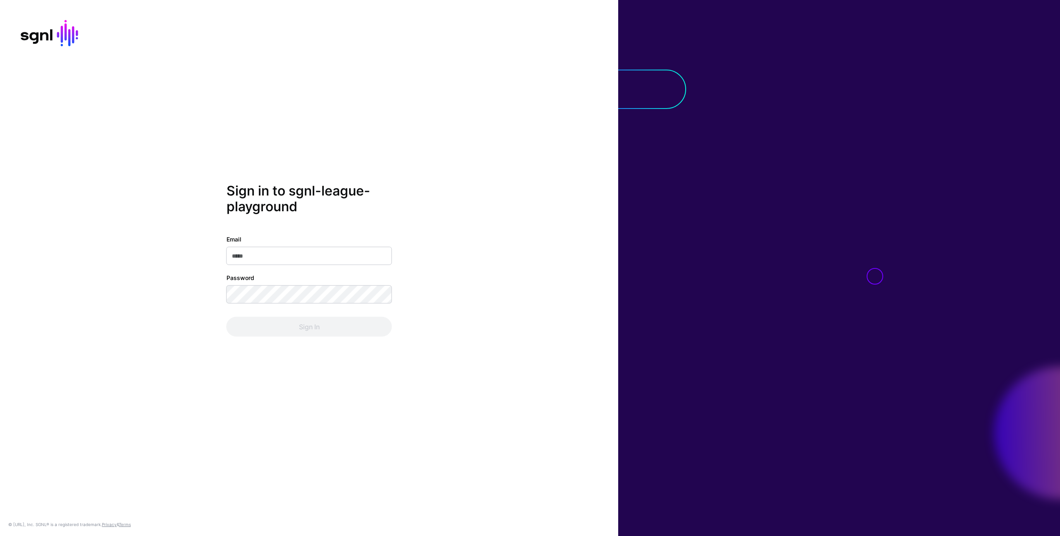 The height and width of the screenshot is (536, 1060). What do you see at coordinates (309, 199) in the screenshot?
I see `h2: Sign in to sgnl-league-playground` at bounding box center [309, 199].